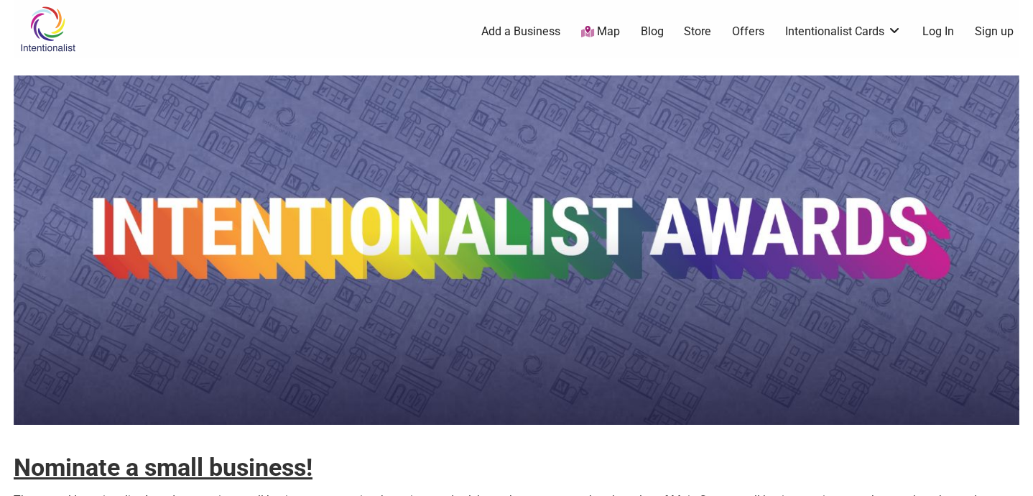 This screenshot has height=496, width=1033. Describe the element at coordinates (163, 467) in the screenshot. I see `strong: Nominate a small business!` at that location.